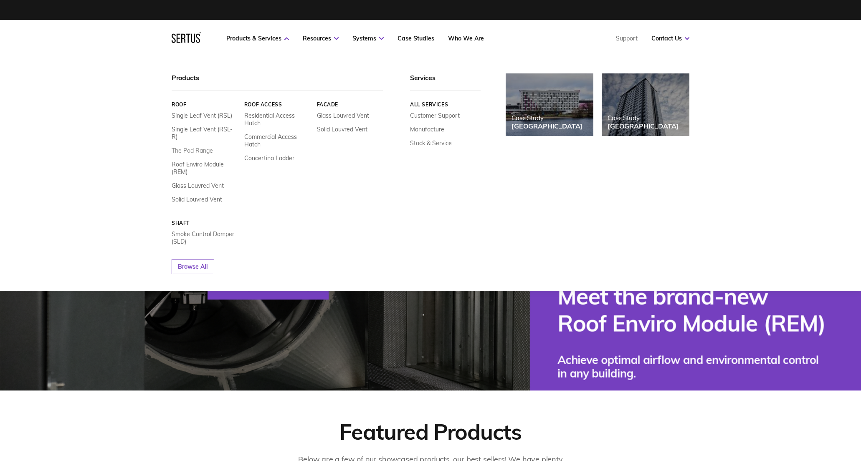 Image resolution: width=861 pixels, height=461 pixels. What do you see at coordinates (205, 133) in the screenshot?
I see `a: Single Leaf Vent (RSL-R)` at bounding box center [205, 133].